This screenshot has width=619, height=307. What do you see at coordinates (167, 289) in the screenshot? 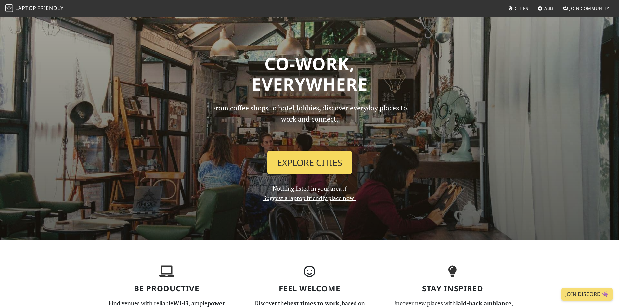
I see `h3: Be Productive` at bounding box center [167, 289].